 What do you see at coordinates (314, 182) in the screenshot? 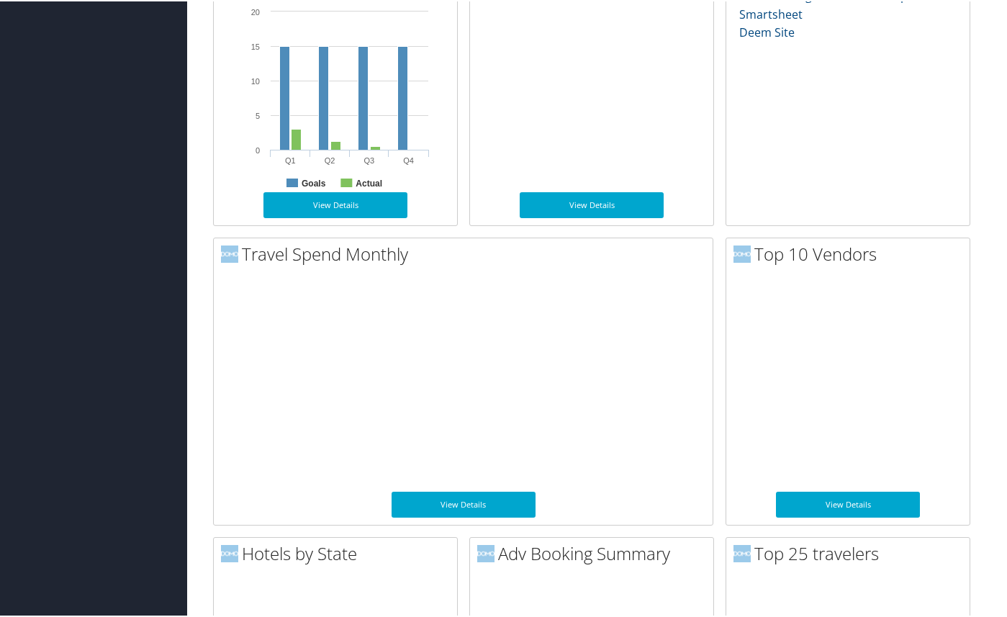
I see `text: Goals` at bounding box center [314, 182].